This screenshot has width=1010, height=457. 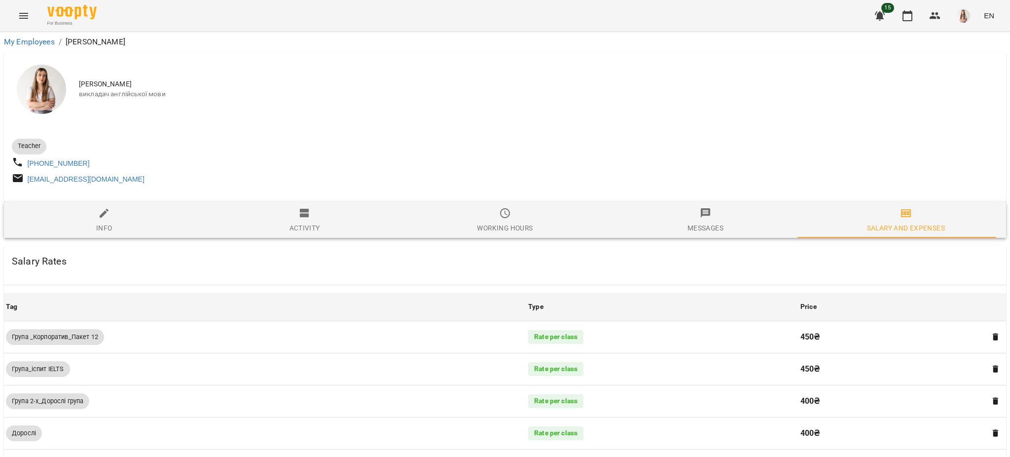 What do you see at coordinates (39, 261) in the screenshot?
I see `h6: Salary Rates` at bounding box center [39, 261].